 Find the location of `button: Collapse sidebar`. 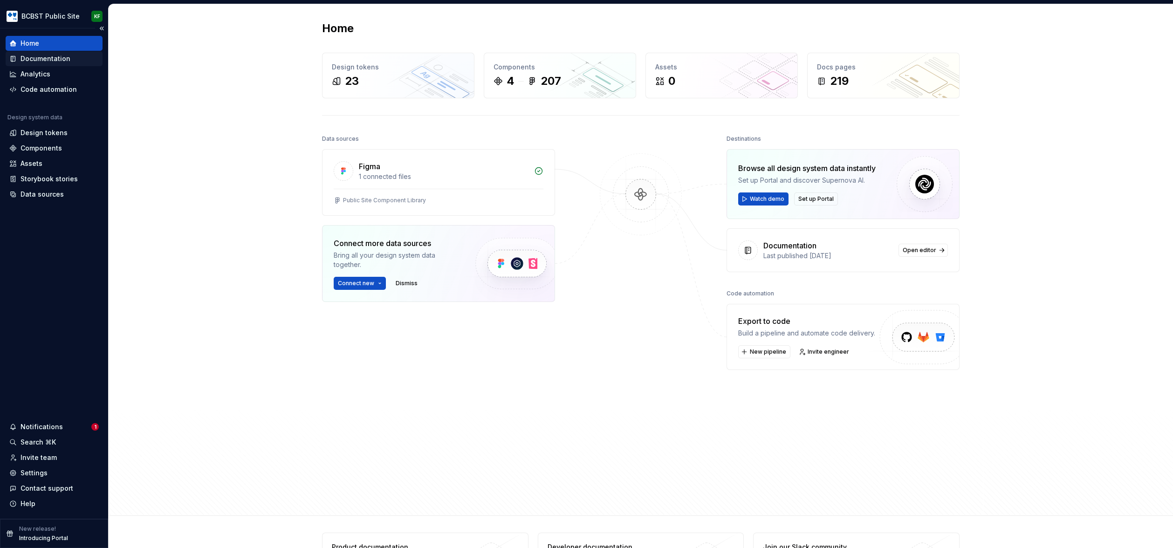

button: Collapse sidebar is located at coordinates (102, 28).